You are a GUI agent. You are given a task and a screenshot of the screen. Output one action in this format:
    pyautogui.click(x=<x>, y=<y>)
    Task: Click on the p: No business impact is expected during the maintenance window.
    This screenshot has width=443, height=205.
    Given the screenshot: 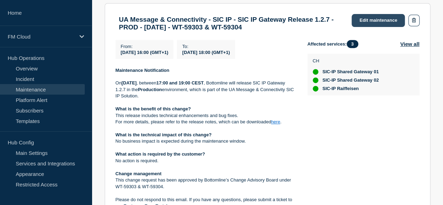 What is the action you would take?
    pyautogui.click(x=206, y=141)
    